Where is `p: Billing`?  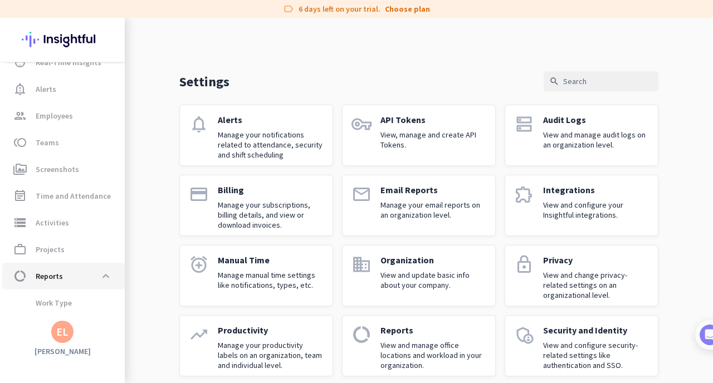 p: Billing is located at coordinates (271, 190).